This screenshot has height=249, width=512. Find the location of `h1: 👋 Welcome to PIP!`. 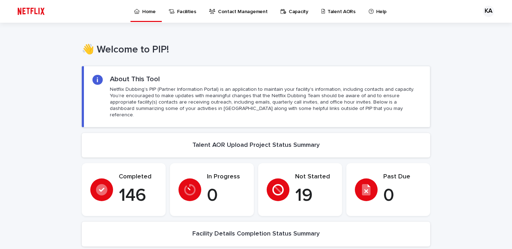

h1: 👋 Welcome to PIP! is located at coordinates (256, 50).